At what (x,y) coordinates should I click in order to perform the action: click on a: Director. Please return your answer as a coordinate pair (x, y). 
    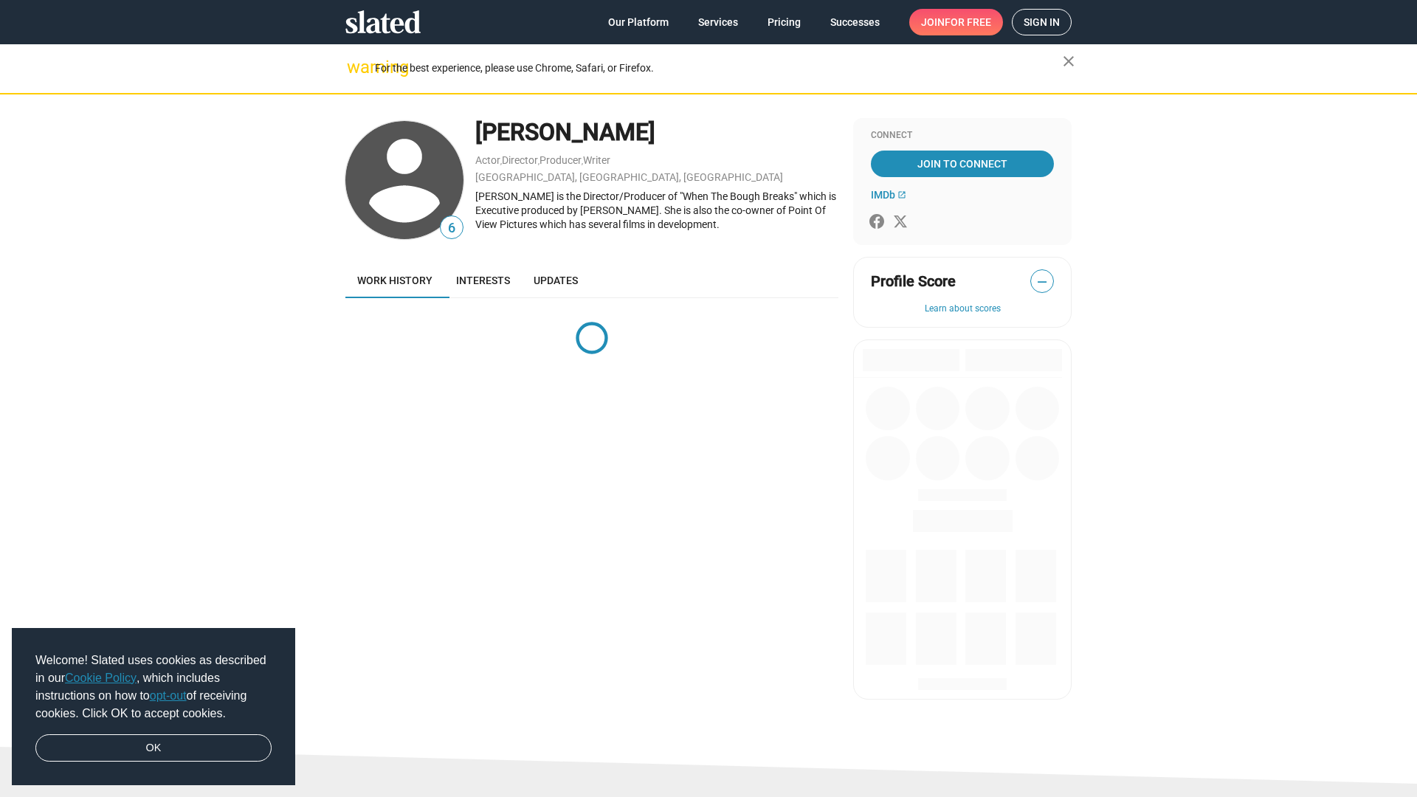
    Looking at the image, I should click on (520, 160).